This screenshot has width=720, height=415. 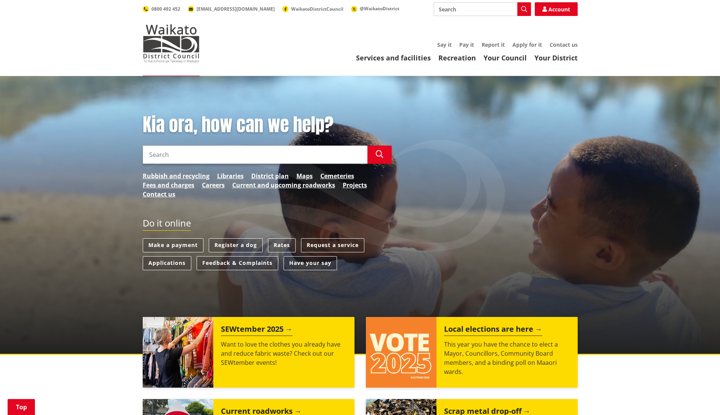 What do you see at coordinates (249, 352) in the screenshot?
I see `a: SEWtember 2025 Want to love the clothes you already have and reduce fabric waste? Check out our S...` at bounding box center [249, 352].